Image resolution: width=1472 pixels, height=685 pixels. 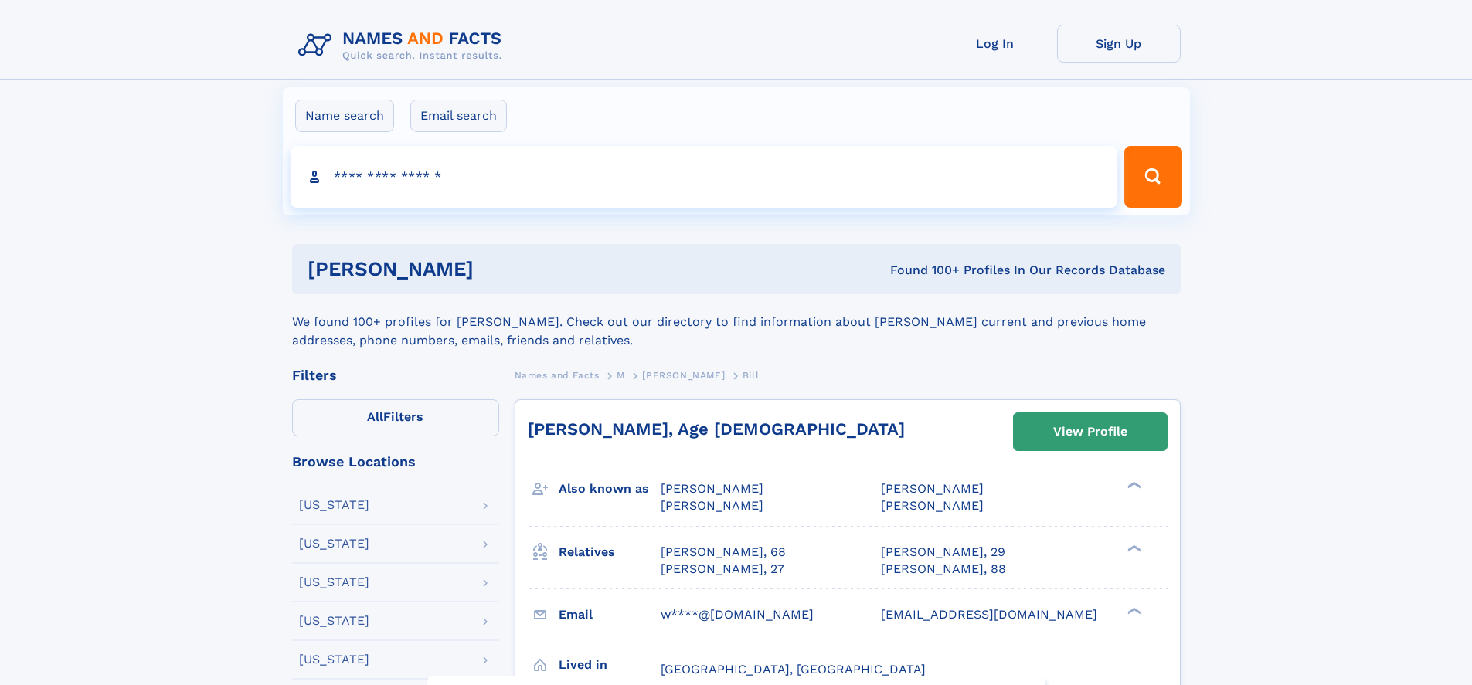 I want to click on a: Names and Facts, so click(x=557, y=375).